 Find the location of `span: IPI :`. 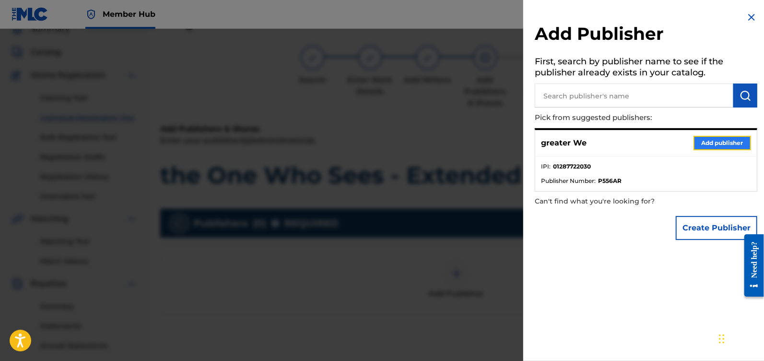

span: IPI : is located at coordinates (546, 166).